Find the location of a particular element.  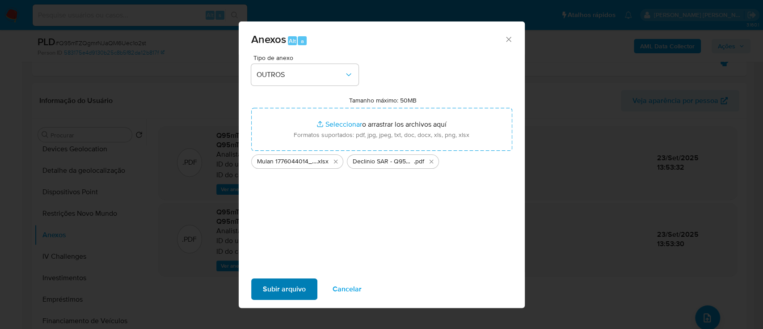

span: Mulan 1776044014_2025_09_22_08_50_27 is located at coordinates (287, 161).